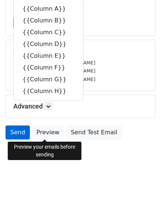 Image resolution: width=161 pixels, height=202 pixels. What do you see at coordinates (94, 133) in the screenshot?
I see `a: Send Test Email` at bounding box center [94, 133].